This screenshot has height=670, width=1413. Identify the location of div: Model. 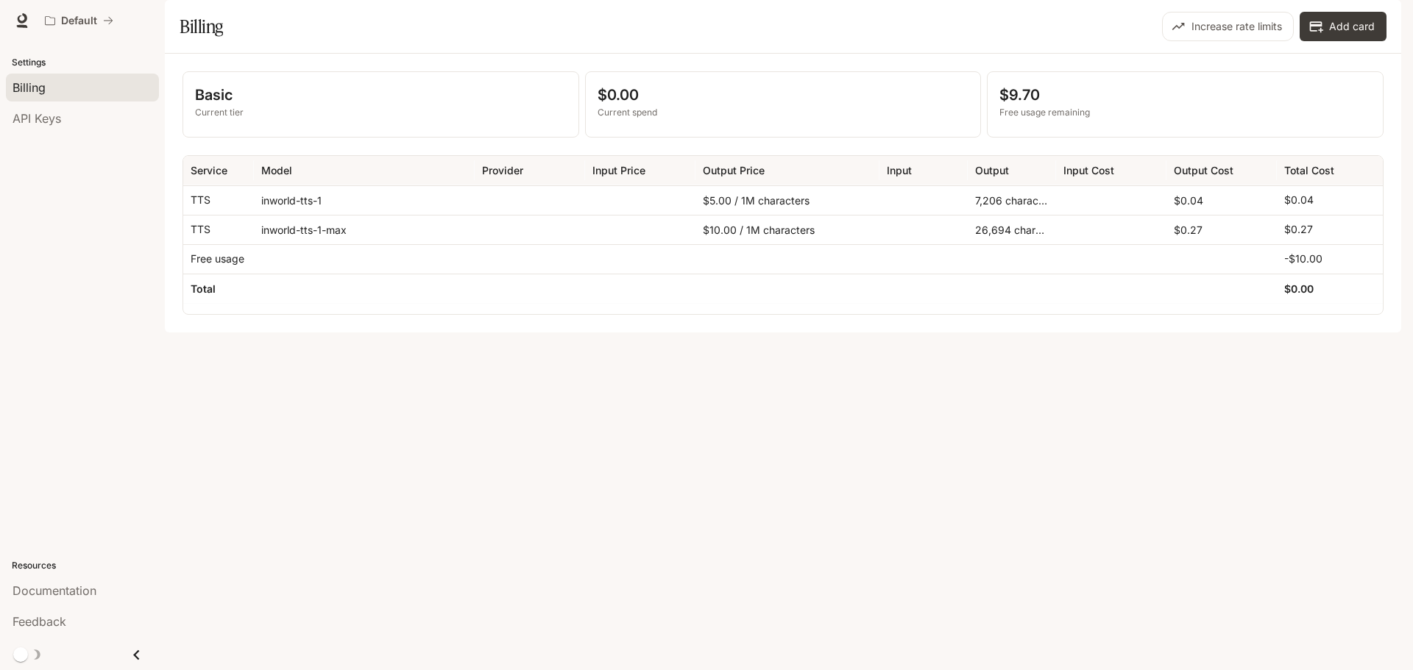
(277, 170).